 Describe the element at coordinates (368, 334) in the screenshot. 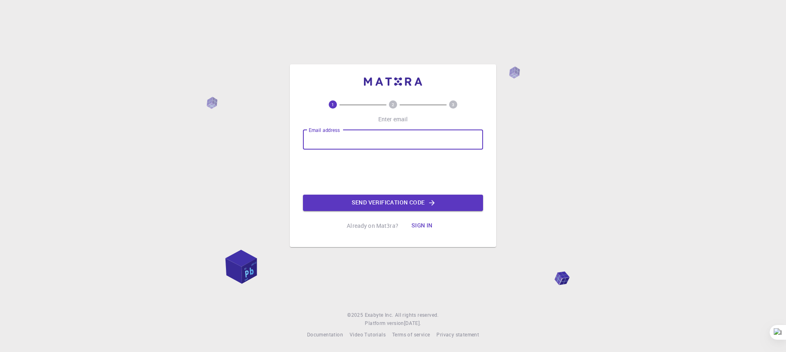

I see `span: Video Tutorials` at that location.